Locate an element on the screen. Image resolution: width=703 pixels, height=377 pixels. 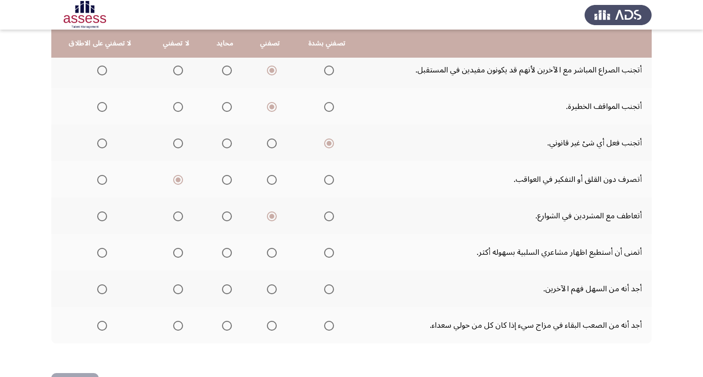
th: لا تصفني على الاطلاق is located at coordinates (100, 43).